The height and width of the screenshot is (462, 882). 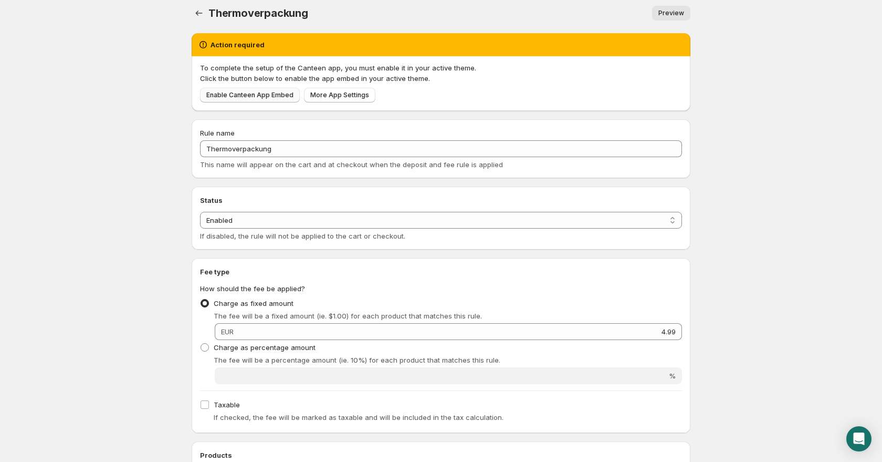 I want to click on span: If disabled, the rule will not be applied to the cart or checkout., so click(x=302, y=236).